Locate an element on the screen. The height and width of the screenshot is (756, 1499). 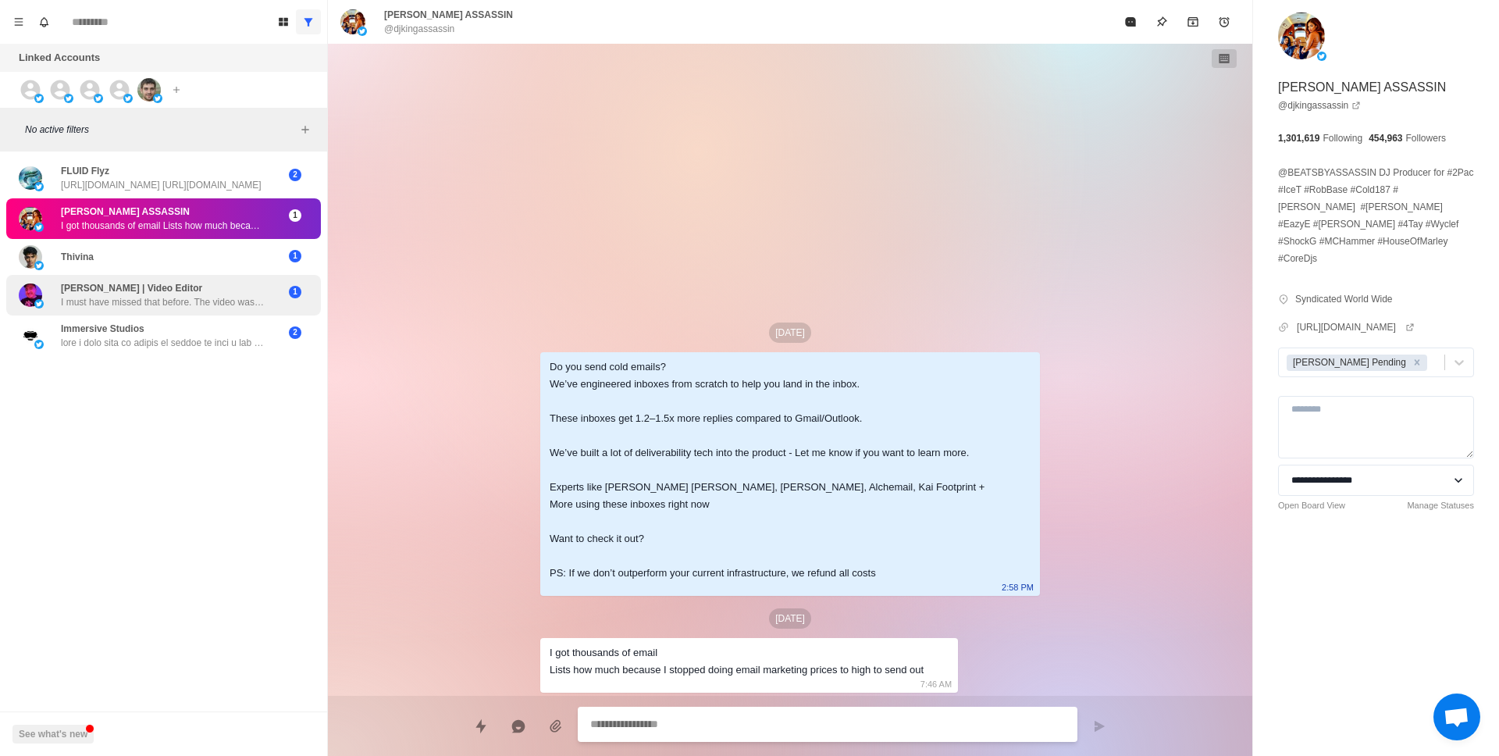
div: I got thousands of email Lists how much because I stopped doing email marketing prices to high to... is located at coordinates (736, 661).